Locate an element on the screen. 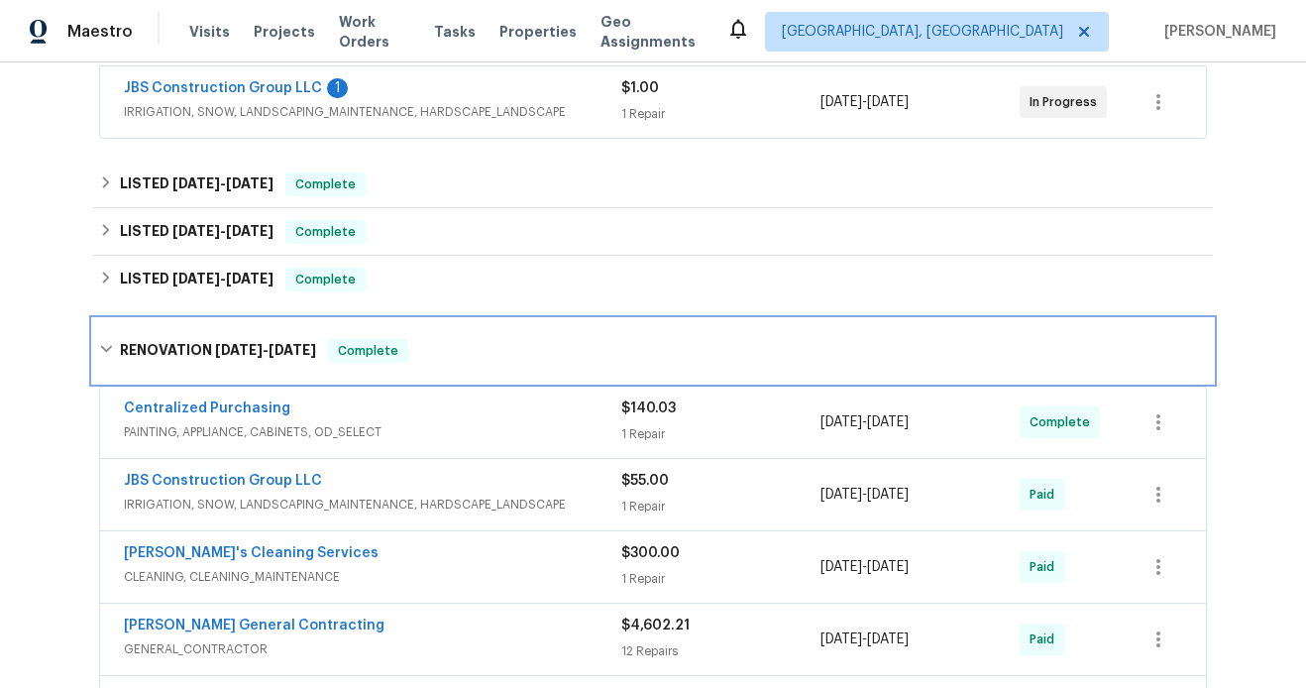  span: CLEANING, CLEANING_MAINTENANCE is located at coordinates (373, 577).